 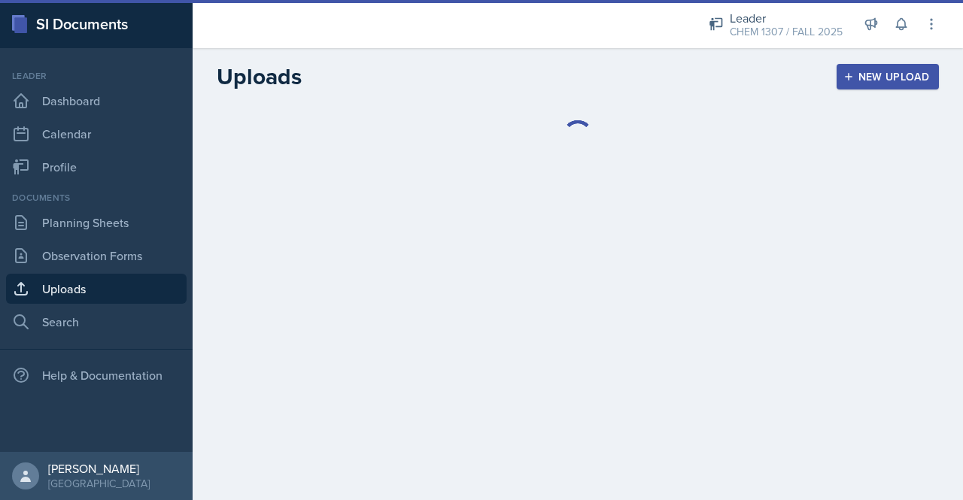 I want to click on a: Calendar, so click(x=96, y=134).